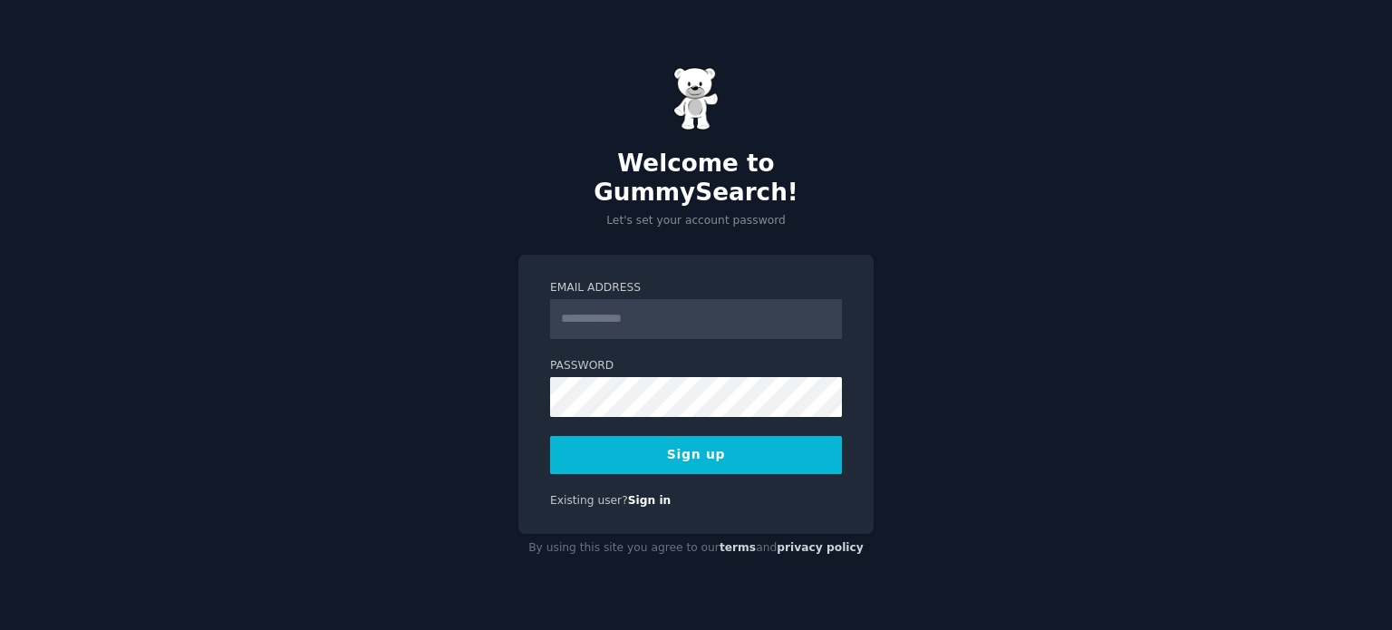 The height and width of the screenshot is (630, 1392). What do you see at coordinates (696, 366) in the screenshot?
I see `label: Password` at bounding box center [696, 366].